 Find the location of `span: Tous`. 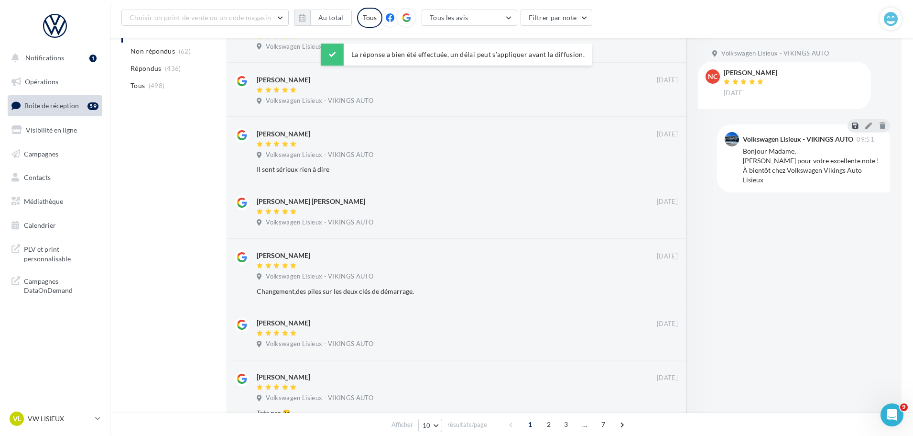

span: Tous is located at coordinates (138, 86).